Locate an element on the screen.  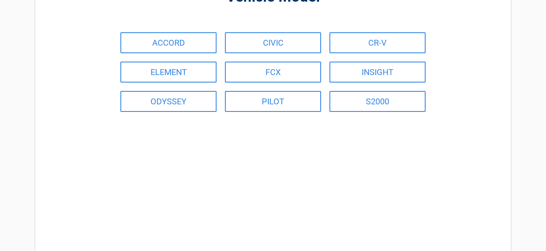
a: ODYSSEY is located at coordinates (169, 101).